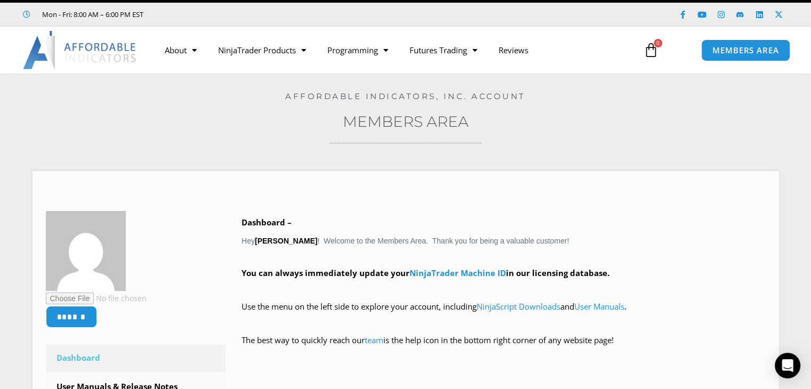 The height and width of the screenshot is (389, 811). Describe the element at coordinates (503, 348) in the screenshot. I see `p: The best way to quickly reach our is the help icon in the bottom right corner of any website page!` at that location.